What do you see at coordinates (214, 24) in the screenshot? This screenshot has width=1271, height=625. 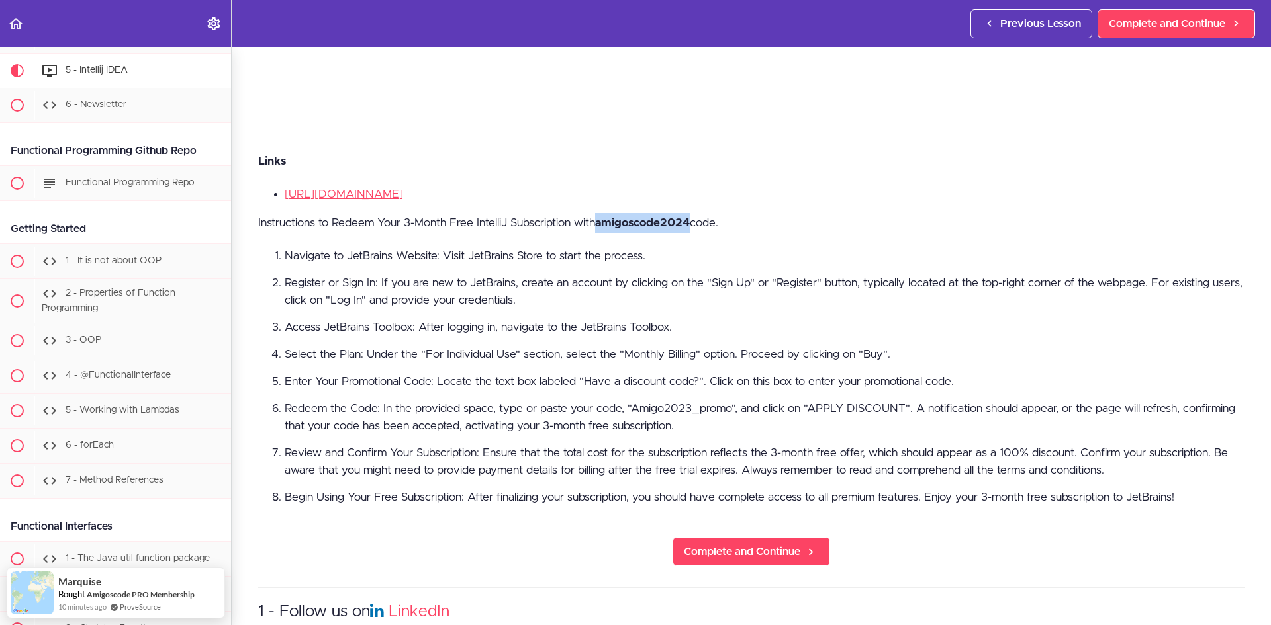 I see `svg: Settings Menu` at bounding box center [214, 24].